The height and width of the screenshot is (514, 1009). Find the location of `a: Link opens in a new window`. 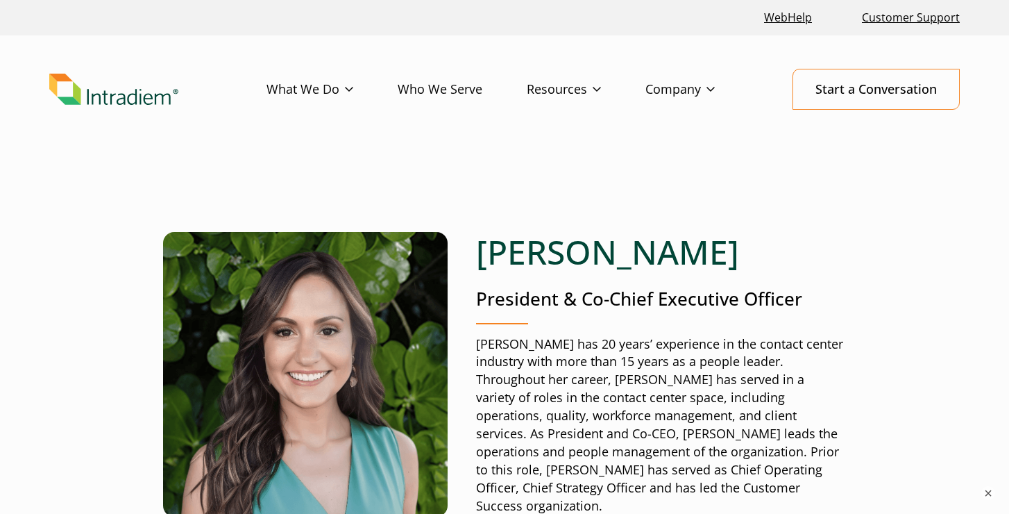

a: Link opens in a new window is located at coordinates (788, 17).